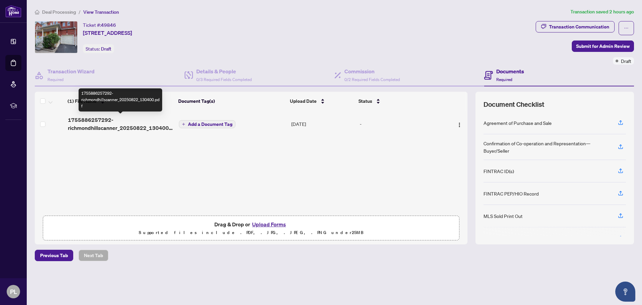 The image size is (642, 305). Describe the element at coordinates (372, 79) in the screenshot. I see `span: 0/2 Required Fields Completed` at that location.